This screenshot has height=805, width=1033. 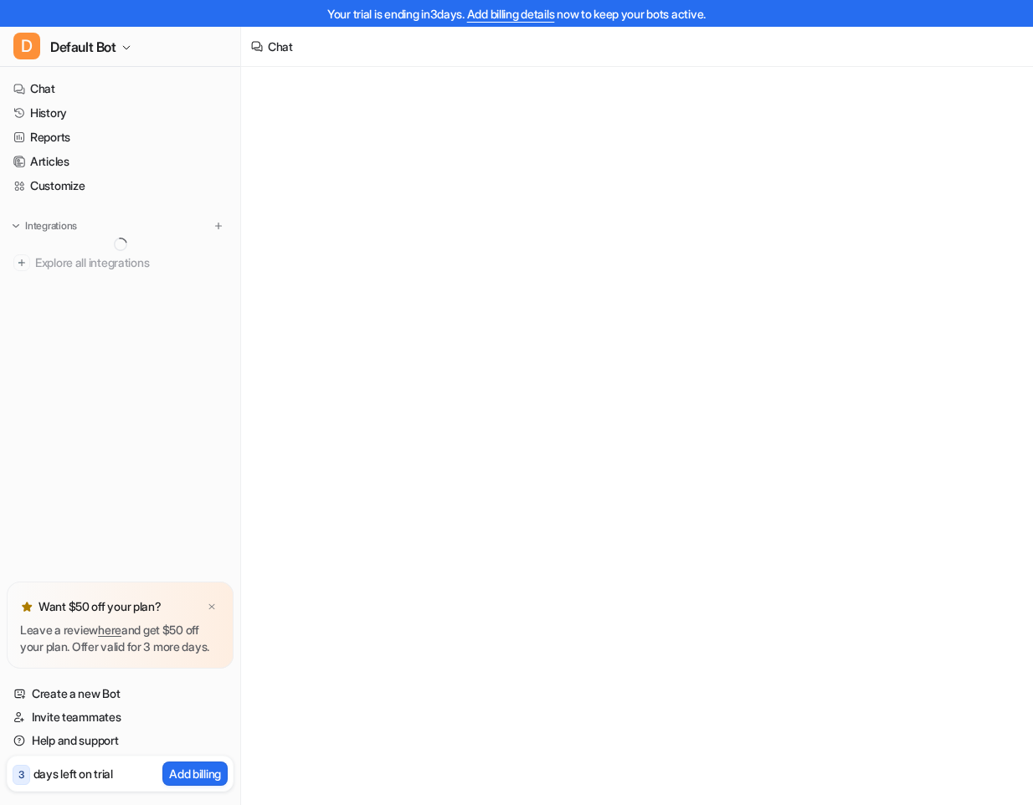 I want to click on span: Explore all integrations, so click(x=131, y=263).